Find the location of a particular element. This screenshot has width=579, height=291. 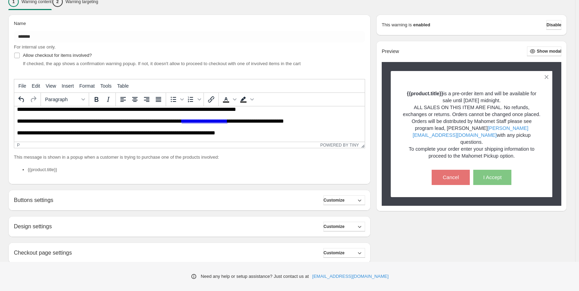

p: This warning is is located at coordinates (396, 25).